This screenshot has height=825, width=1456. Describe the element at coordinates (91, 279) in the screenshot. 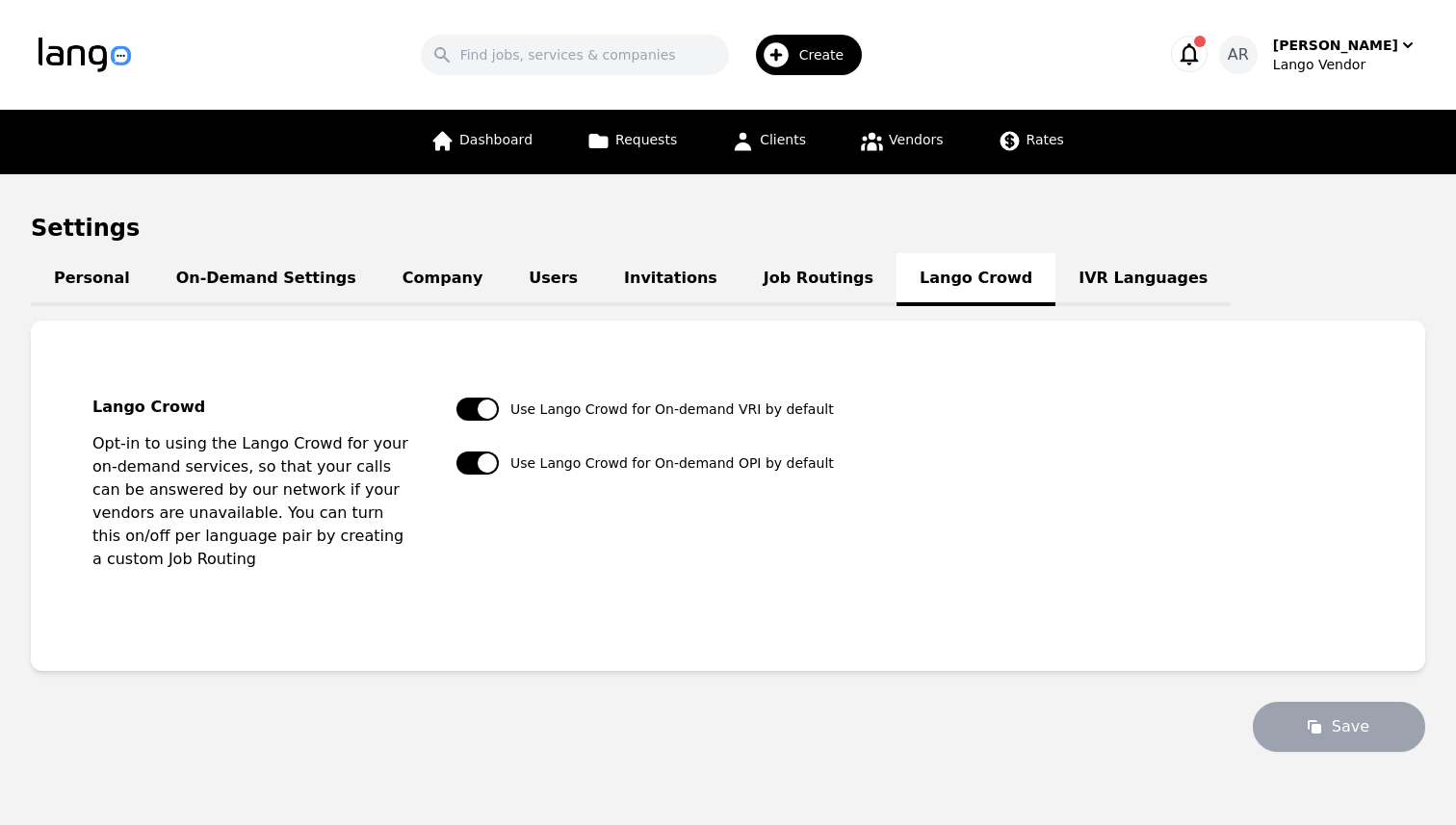

I see `a: Personal` at that location.